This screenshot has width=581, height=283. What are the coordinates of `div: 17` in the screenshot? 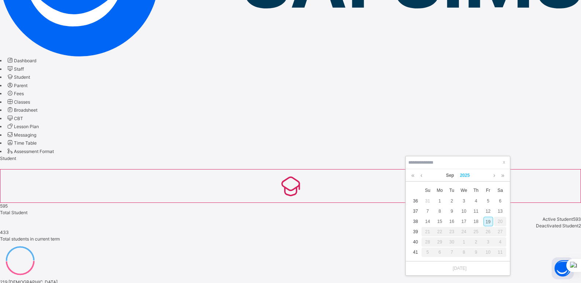 It's located at (464, 222).